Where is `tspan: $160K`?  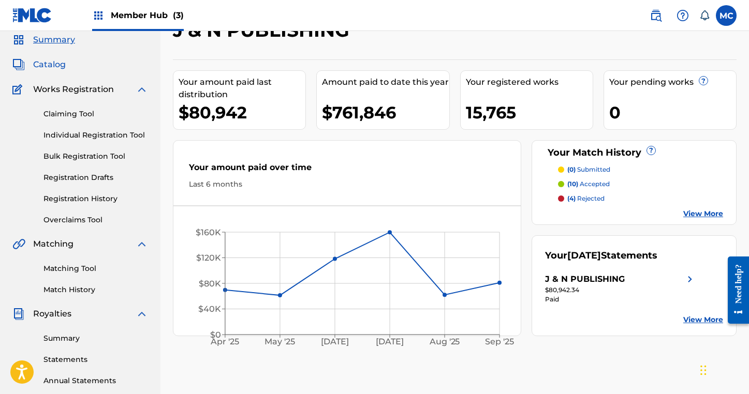
tspan: $160K is located at coordinates (208, 232).